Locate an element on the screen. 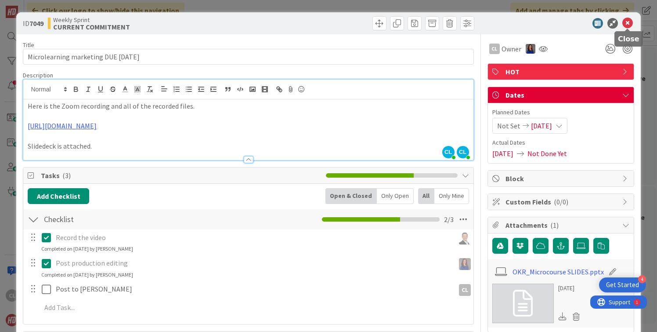 The height and width of the screenshot is (332, 657). b: 7049 is located at coordinates (36, 23).